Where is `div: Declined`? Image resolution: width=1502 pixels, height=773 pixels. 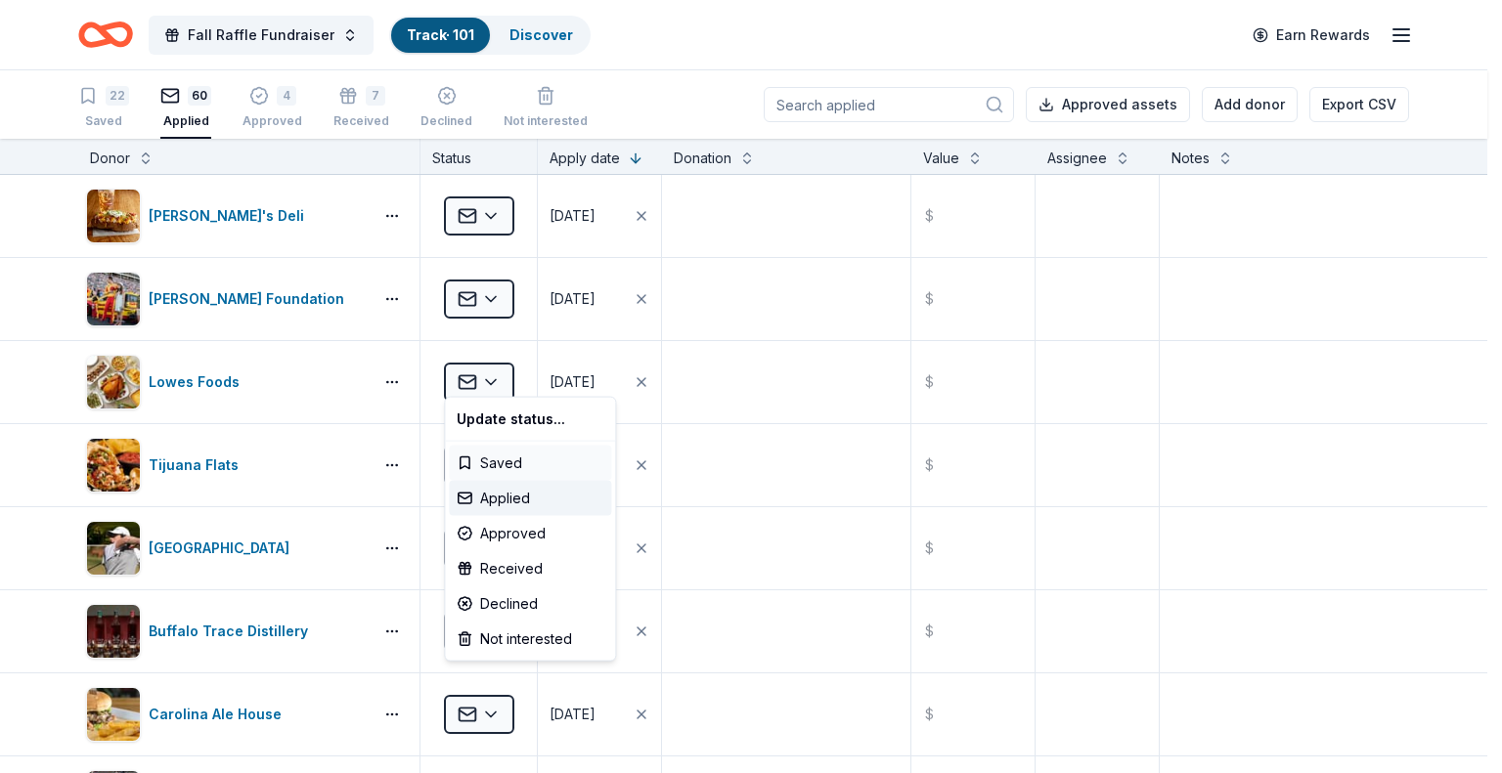 div: Declined is located at coordinates (530, 604).